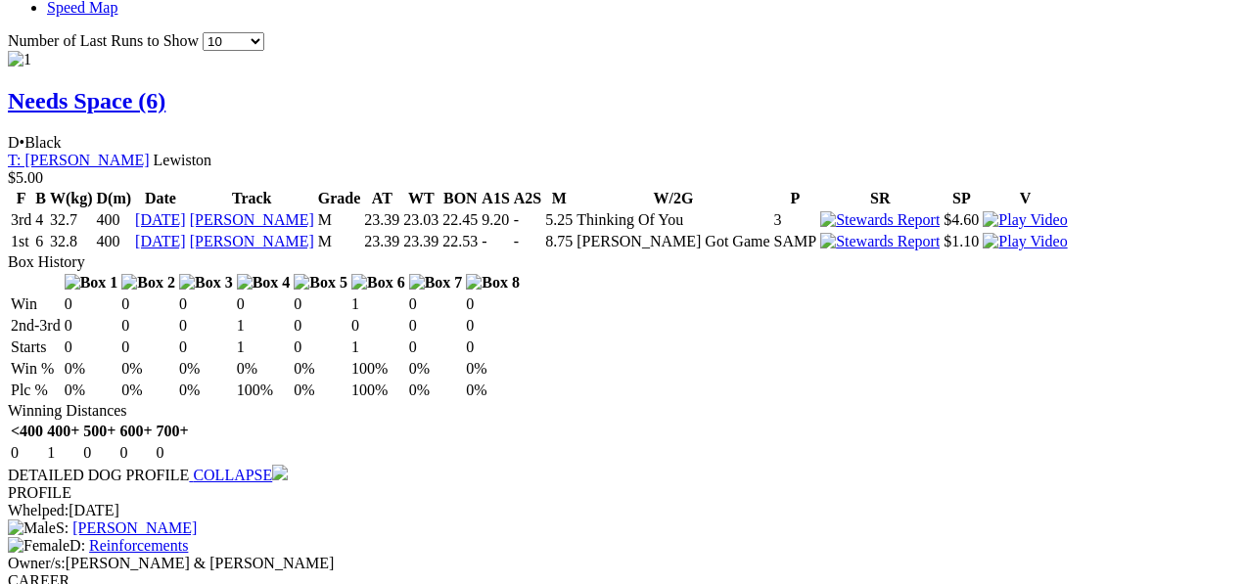 The height and width of the screenshot is (584, 1245). What do you see at coordinates (280, 473) in the screenshot?
I see `img: chevron-down.svg` at bounding box center [280, 473].